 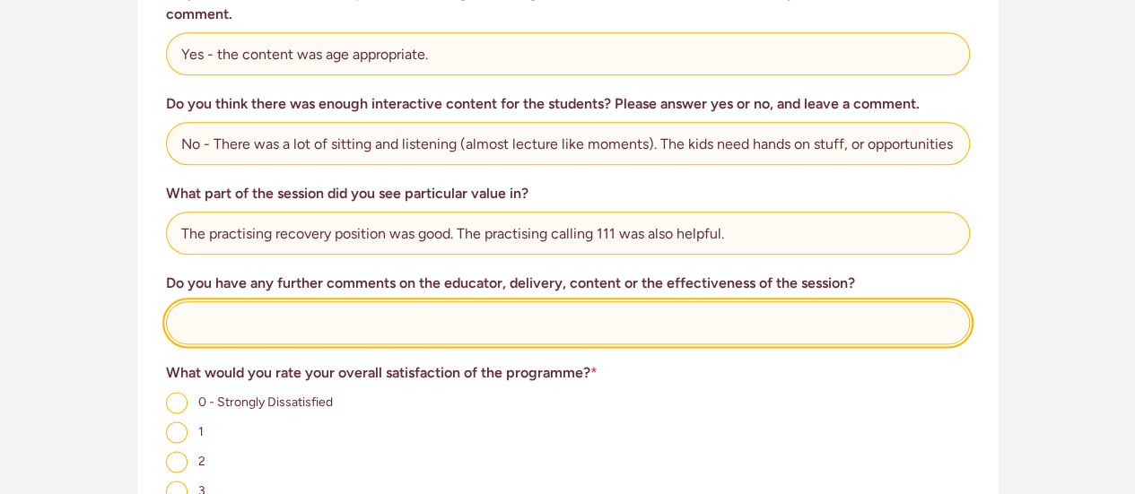 I want to click on input: 0 - Strongly Dissatisfied, so click(x=177, y=403).